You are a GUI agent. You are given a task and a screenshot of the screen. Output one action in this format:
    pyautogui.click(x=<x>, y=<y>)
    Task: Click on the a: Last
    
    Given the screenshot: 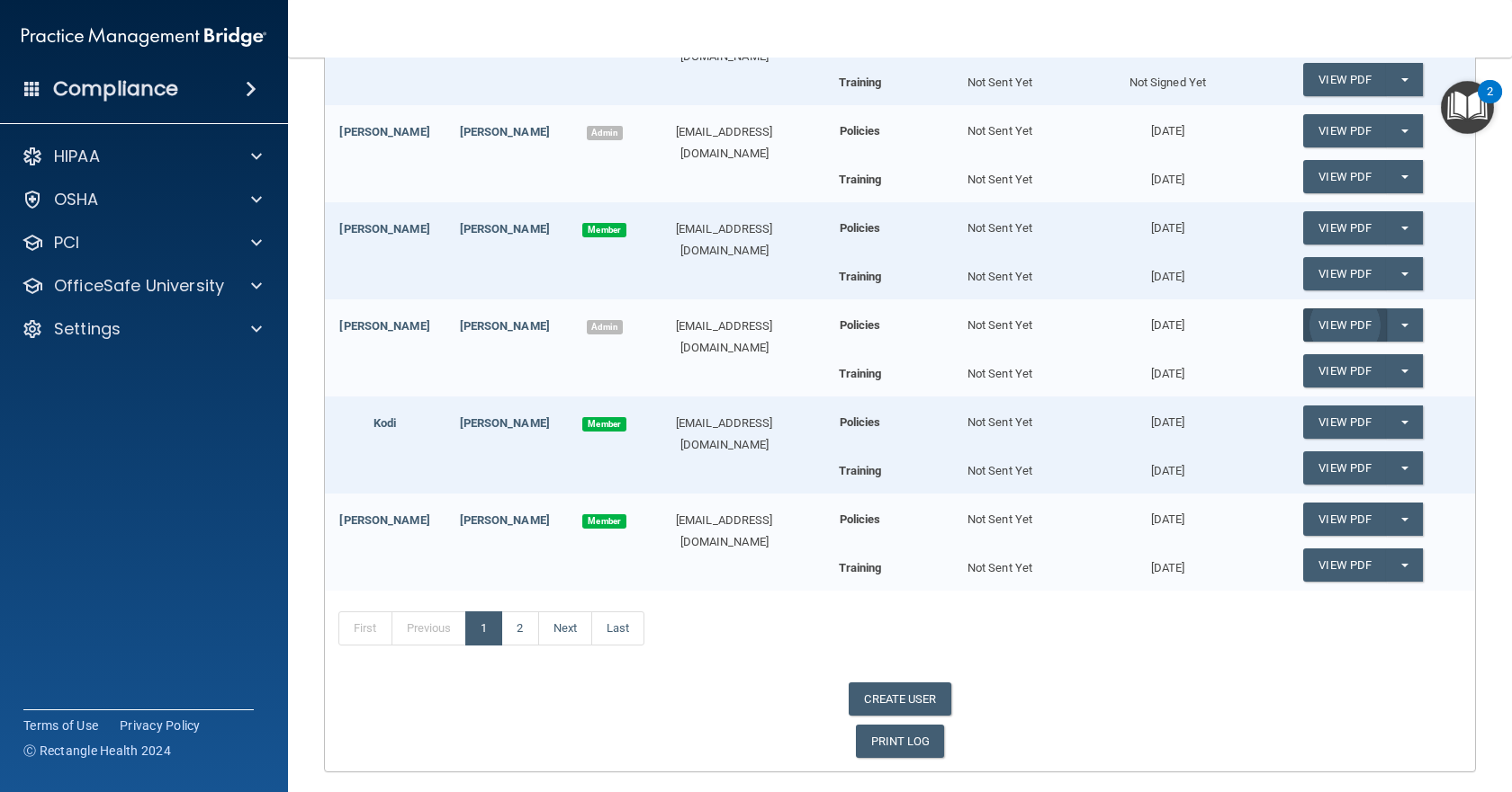 What is the action you would take?
    pyautogui.click(x=618, y=629)
    